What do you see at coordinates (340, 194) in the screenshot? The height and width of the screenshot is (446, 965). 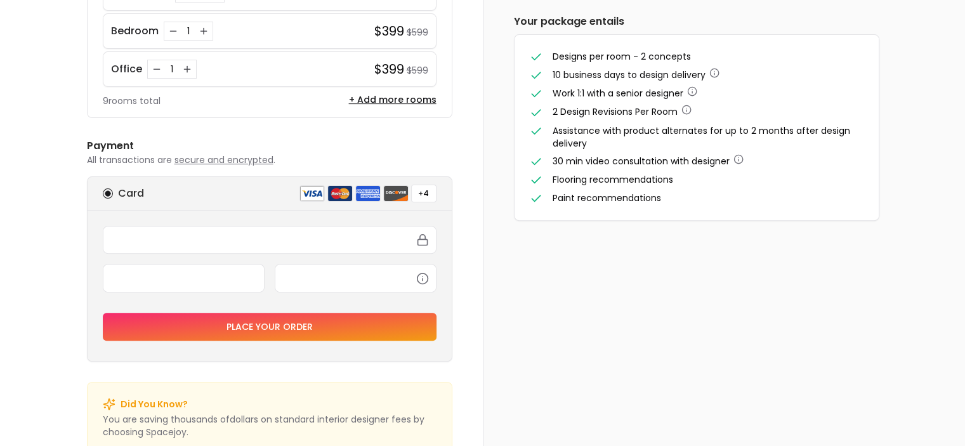 I see `img: mastercard` at bounding box center [340, 194].